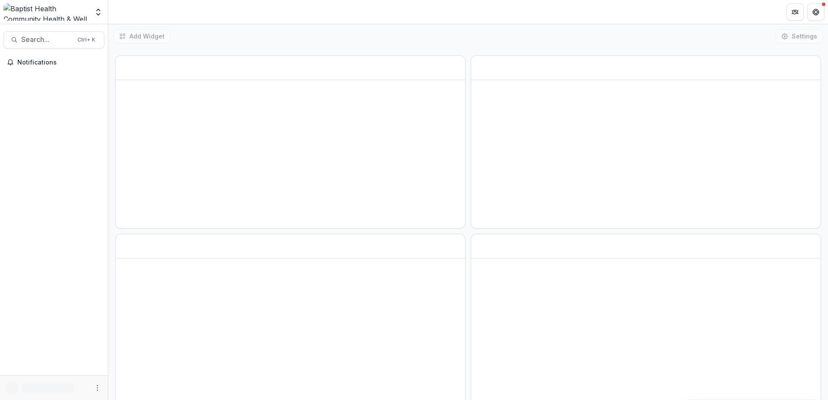  I want to click on button: Search..., so click(54, 40).